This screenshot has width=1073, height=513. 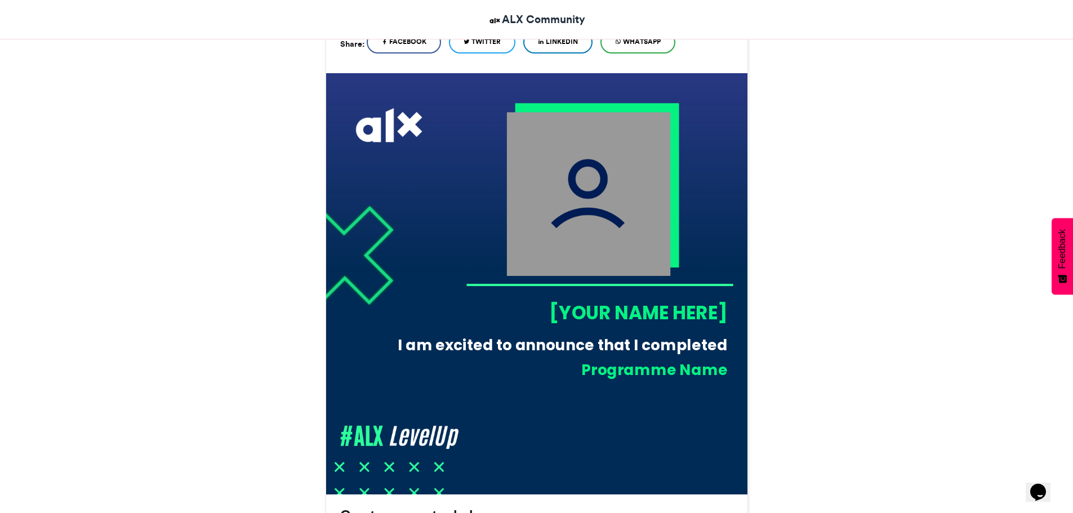 What do you see at coordinates (641, 42) in the screenshot?
I see `span: WhatsApp` at bounding box center [641, 42].